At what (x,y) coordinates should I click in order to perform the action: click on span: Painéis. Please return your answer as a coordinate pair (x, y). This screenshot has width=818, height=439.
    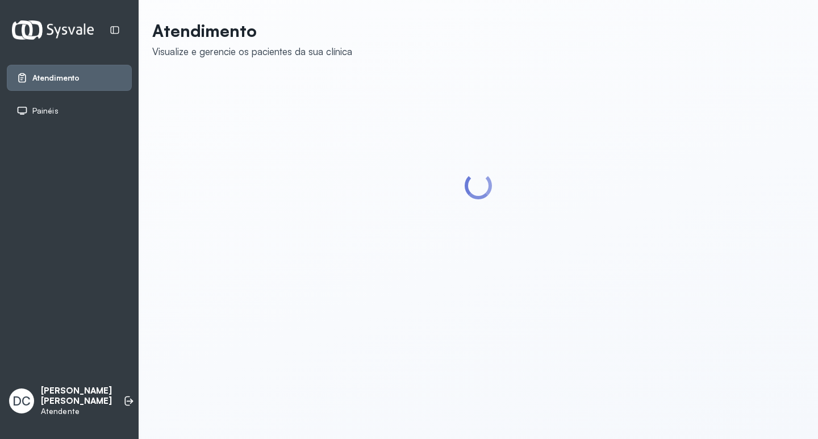
    Looking at the image, I should click on (45, 111).